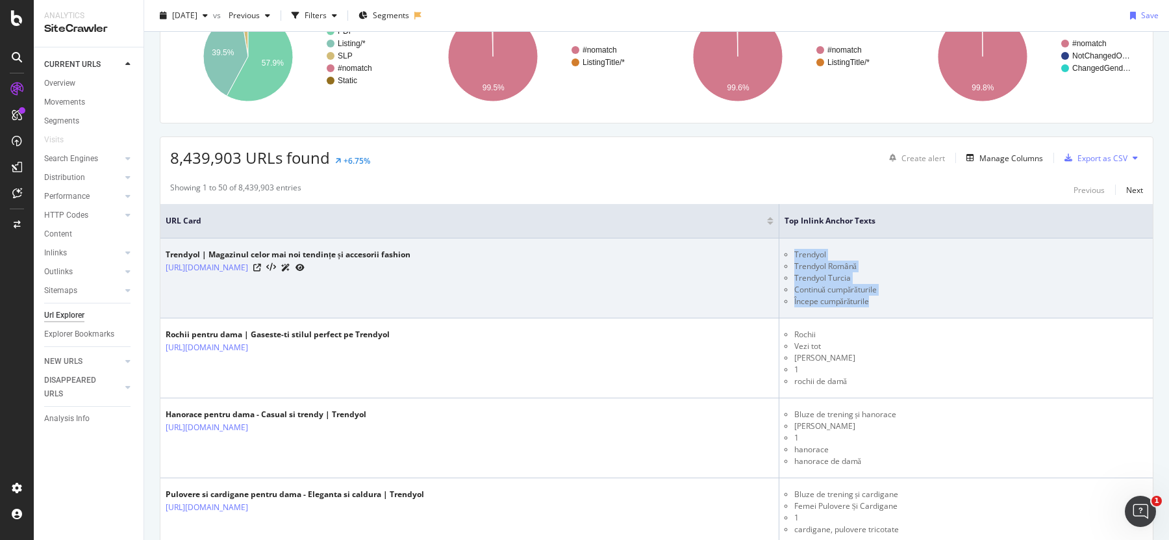  Describe the element at coordinates (64, 102) in the screenshot. I see `div: Movements` at that location.